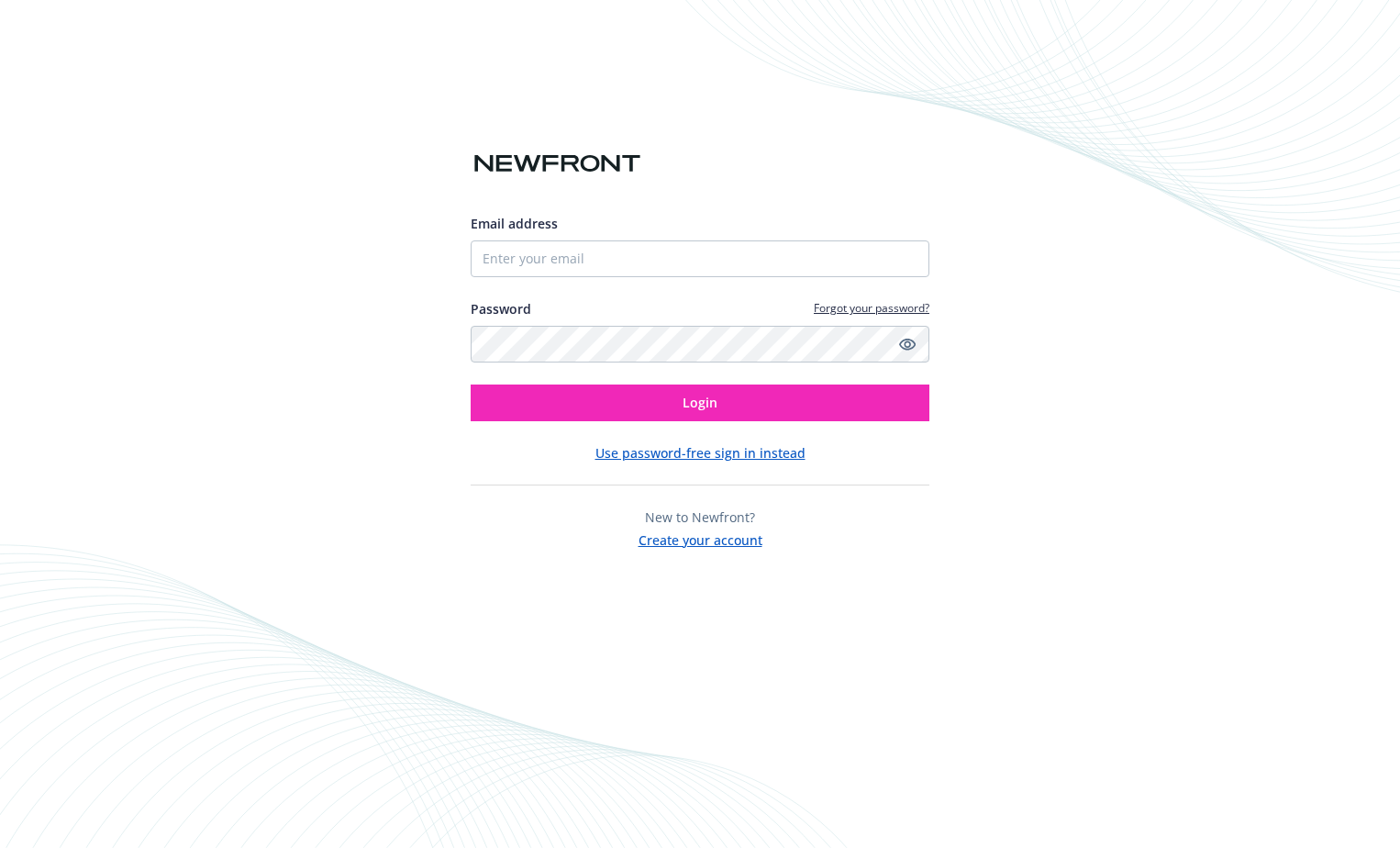 The height and width of the screenshot is (848, 1400). I want to click on button: Create your account, so click(700, 537).